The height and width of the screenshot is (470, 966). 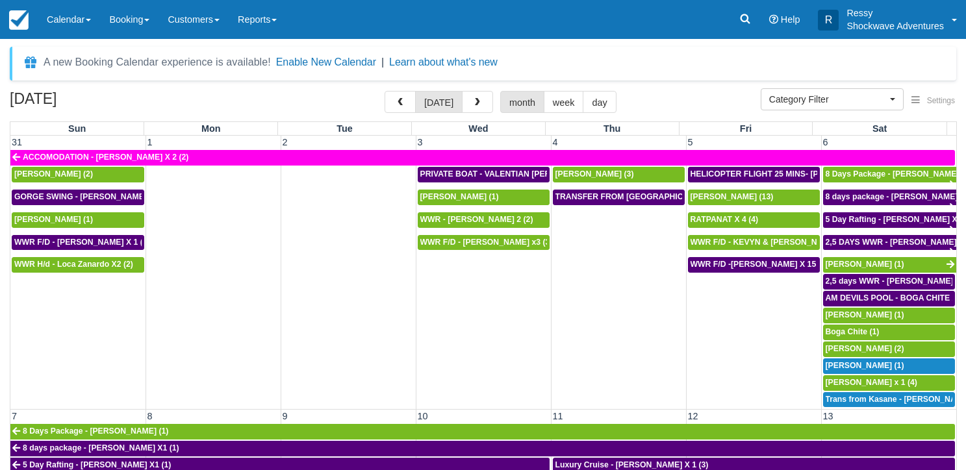 I want to click on a: AM DEVILS POOL - BOGA CHITE X 1 (1), so click(x=890, y=299).